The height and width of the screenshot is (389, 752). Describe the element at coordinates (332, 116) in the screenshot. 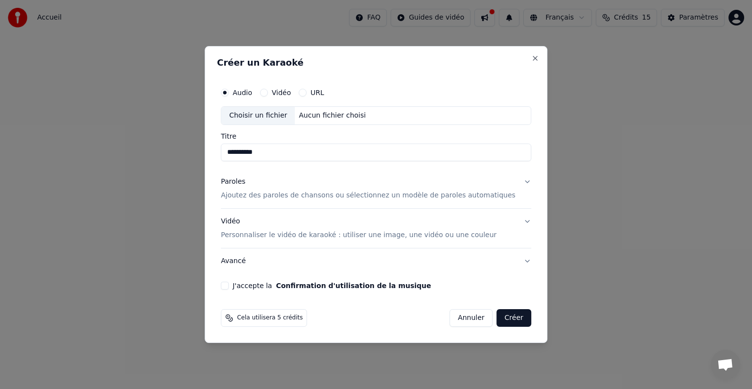

I see `div: Aucun fichier choisi` at that location.